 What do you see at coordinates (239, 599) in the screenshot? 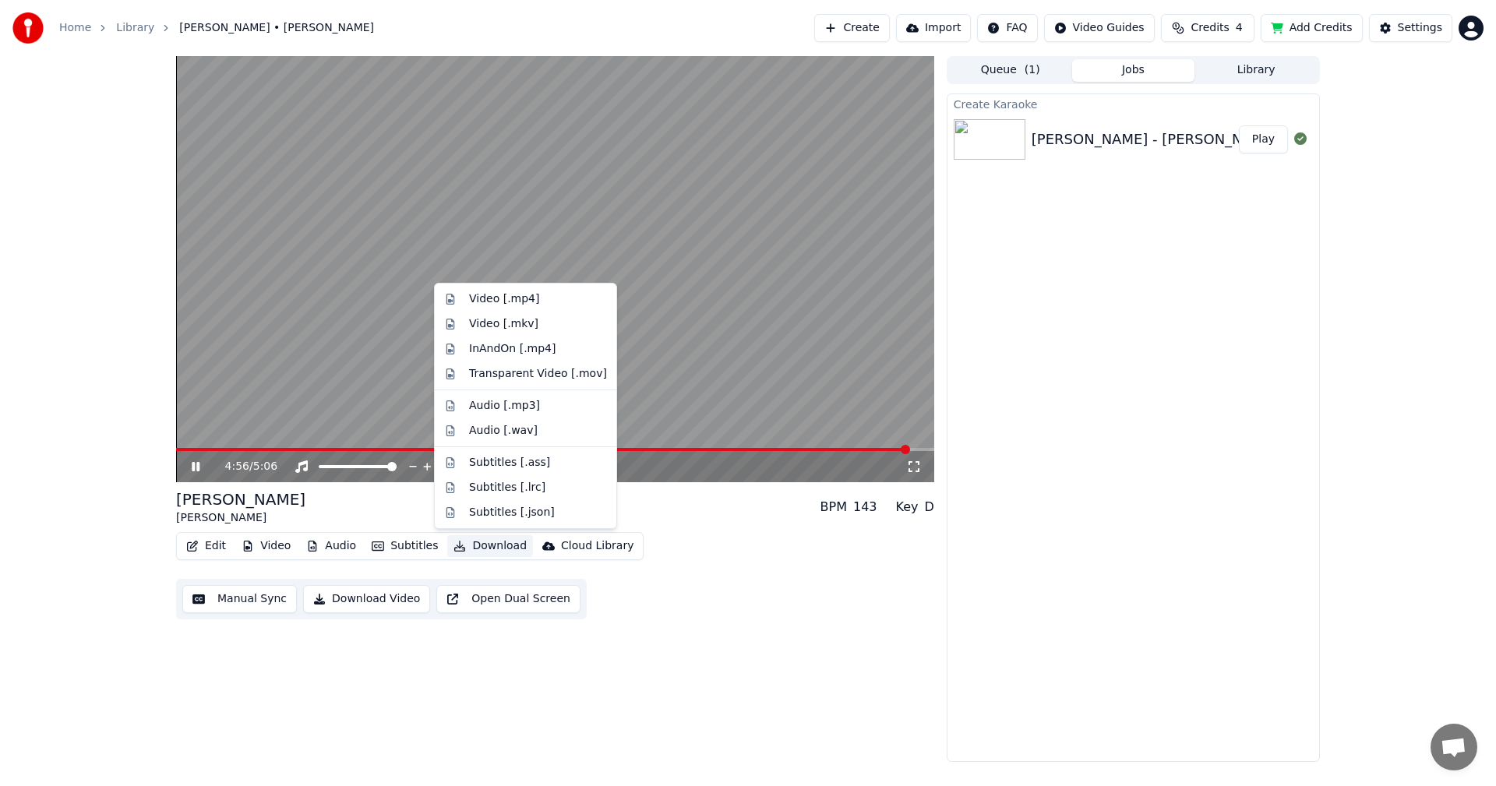
I see `button: Manual Sync` at bounding box center [239, 599].